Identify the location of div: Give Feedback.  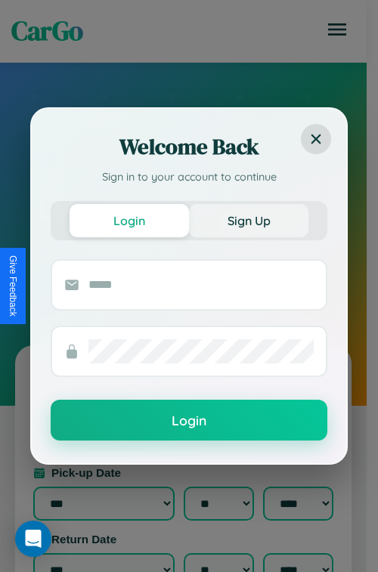
(13, 286).